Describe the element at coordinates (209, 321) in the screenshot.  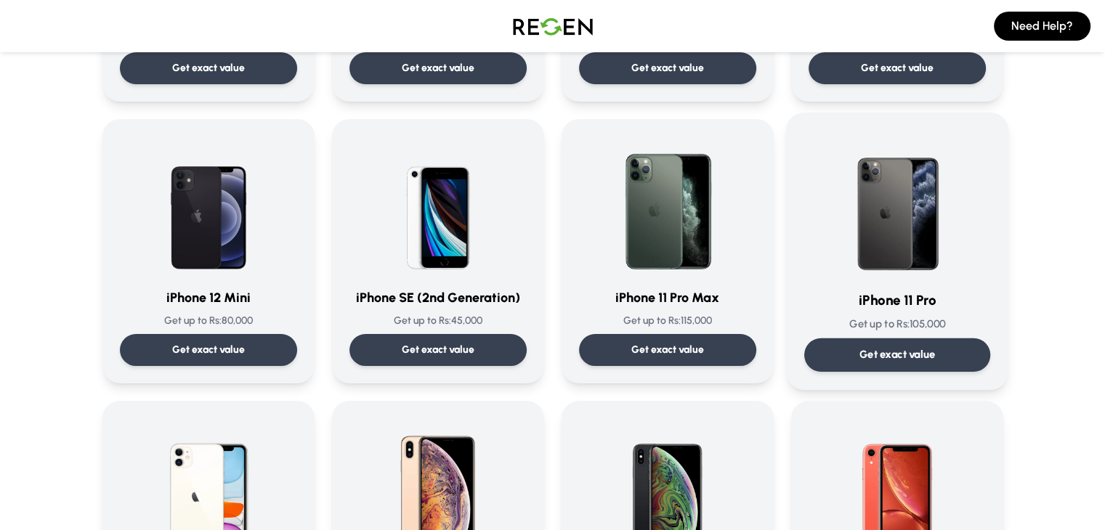
I see `p: Get up to Rs: 80,000` at that location.